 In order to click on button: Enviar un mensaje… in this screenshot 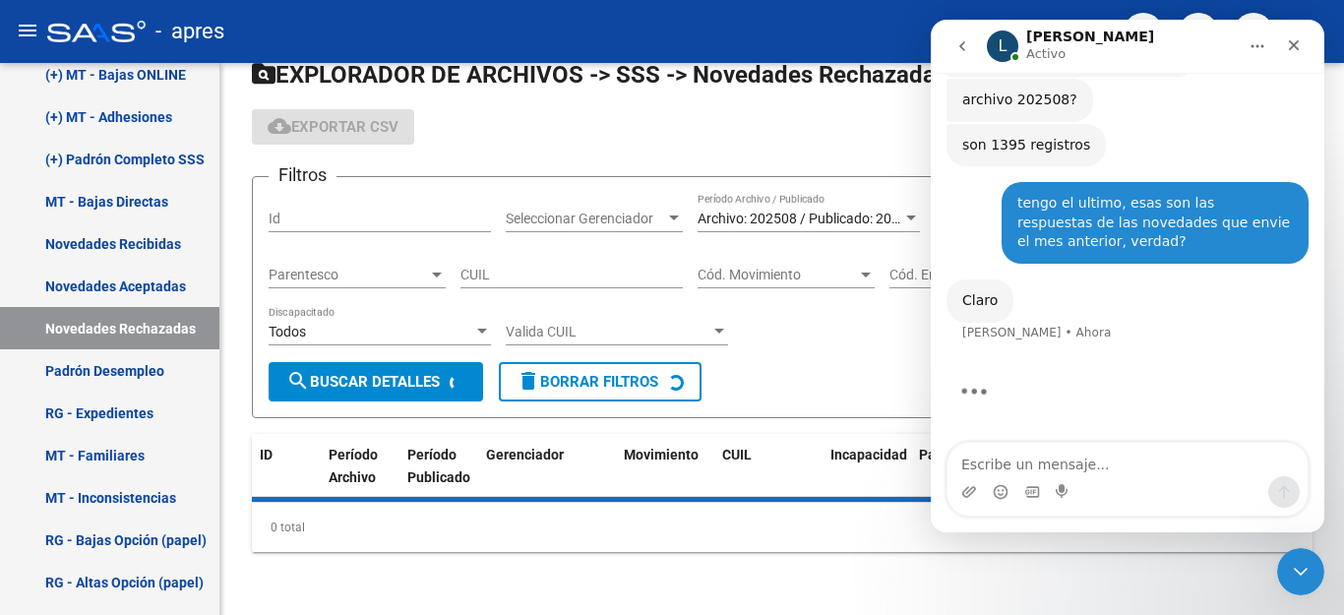, I will do `click(353, 472)`.